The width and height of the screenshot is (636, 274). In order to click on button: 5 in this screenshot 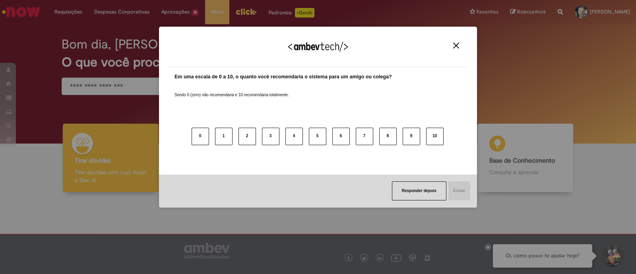, I will do `click(318, 136)`.